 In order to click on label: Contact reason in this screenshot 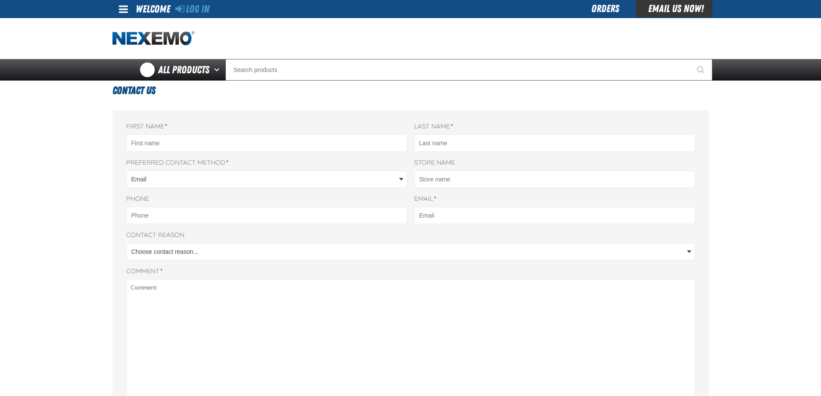, I will do `click(411, 235)`.